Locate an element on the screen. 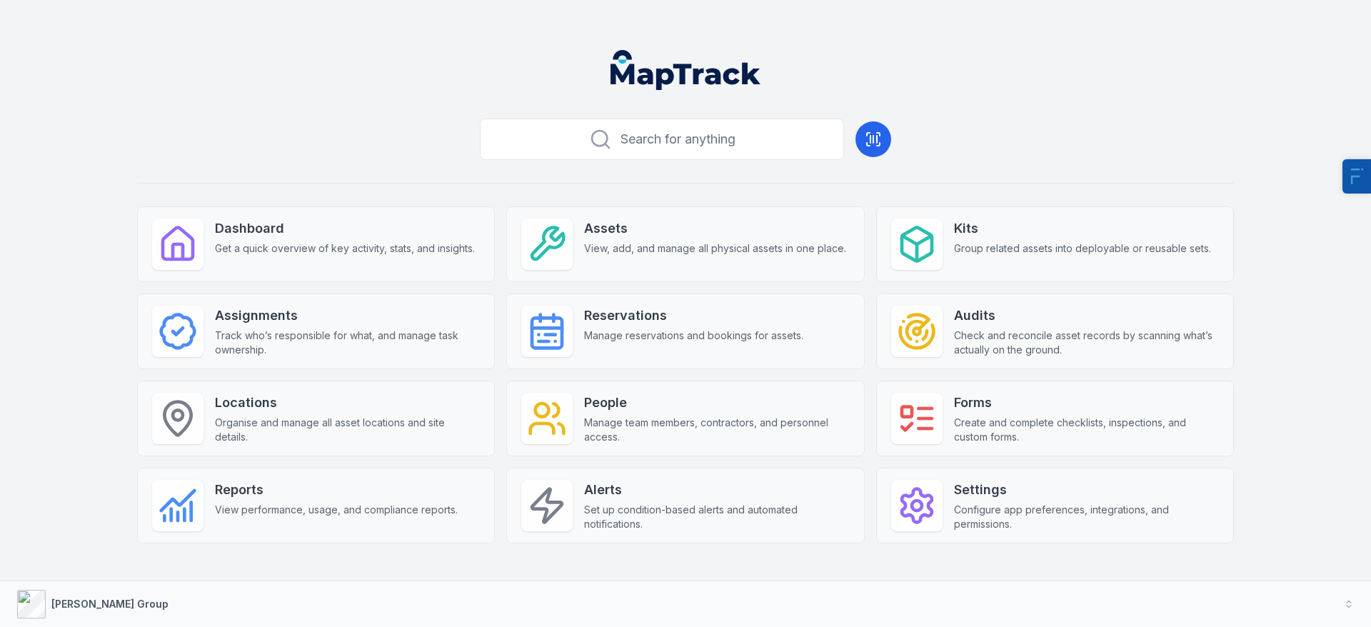 This screenshot has height=627, width=1371. strong: Reports is located at coordinates (336, 490).